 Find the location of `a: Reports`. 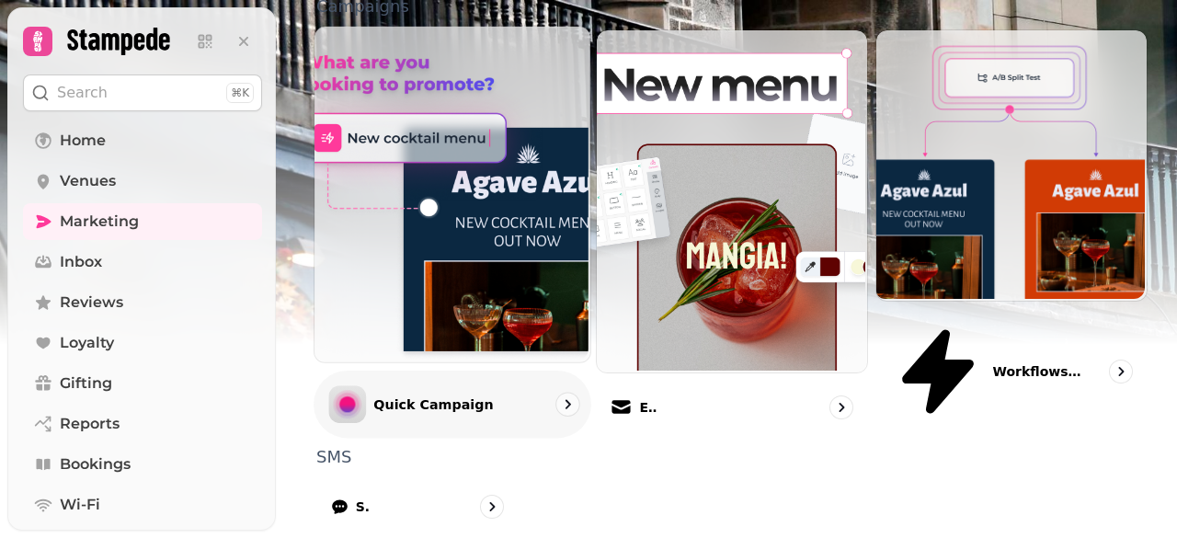

a: Reports is located at coordinates (143, 424).